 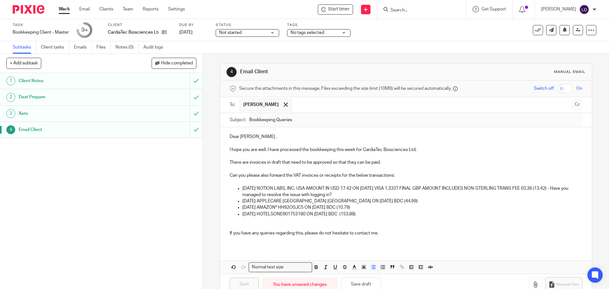 What do you see at coordinates (177, 63) in the screenshot?
I see `span: Hide completed` at bounding box center [177, 63].